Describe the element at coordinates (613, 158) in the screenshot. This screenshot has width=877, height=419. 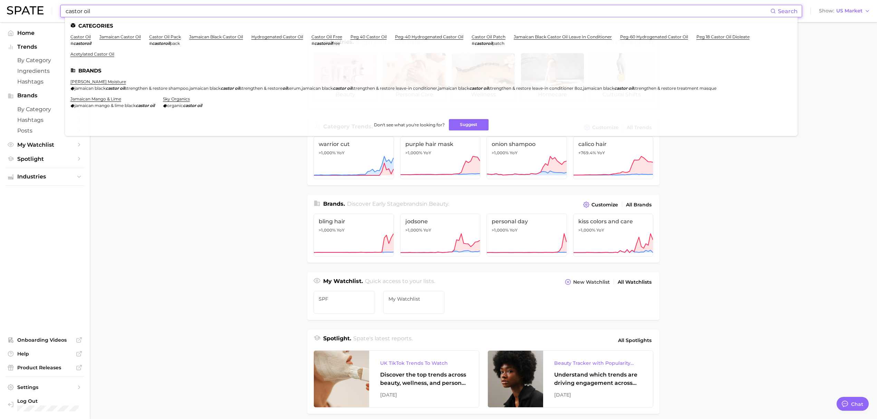
I see `a: calico hair+769.4% YoY` at that location.